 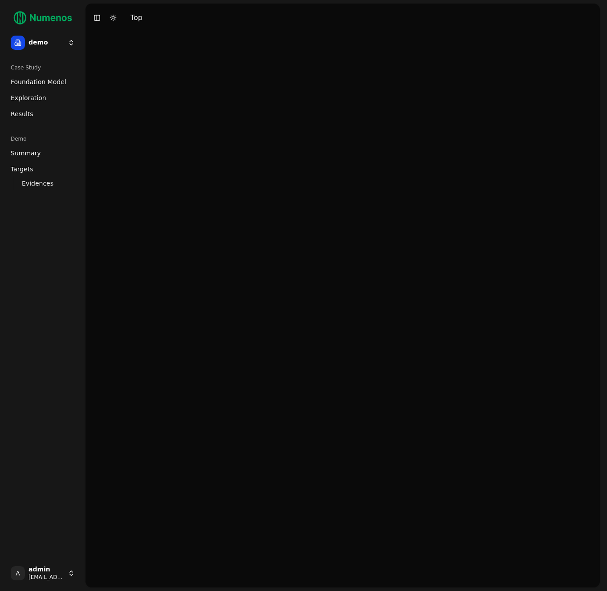 What do you see at coordinates (46, 43) in the screenshot?
I see `span: demo` at bounding box center [46, 43].